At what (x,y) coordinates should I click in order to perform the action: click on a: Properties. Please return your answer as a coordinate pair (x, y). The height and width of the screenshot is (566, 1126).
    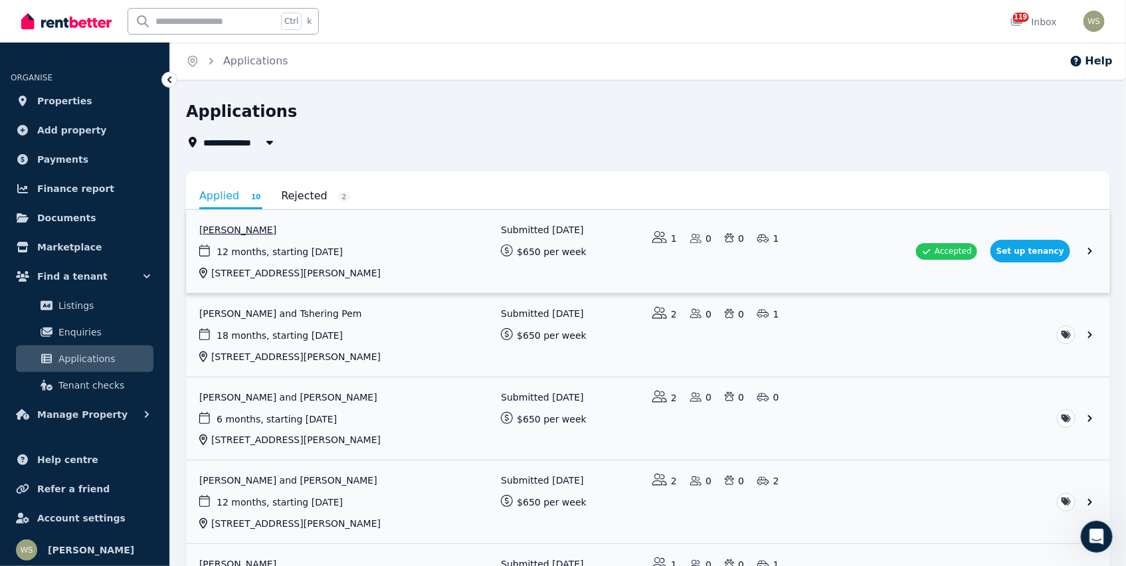
    Looking at the image, I should click on (84, 101).